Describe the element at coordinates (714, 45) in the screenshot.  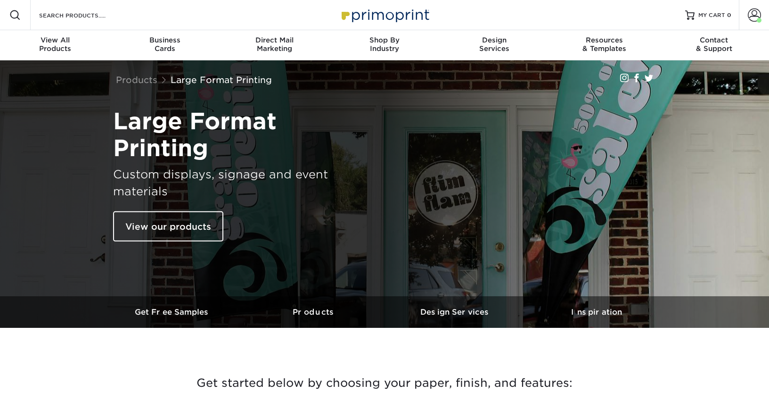
I see `a: Contact& Support` at that location.